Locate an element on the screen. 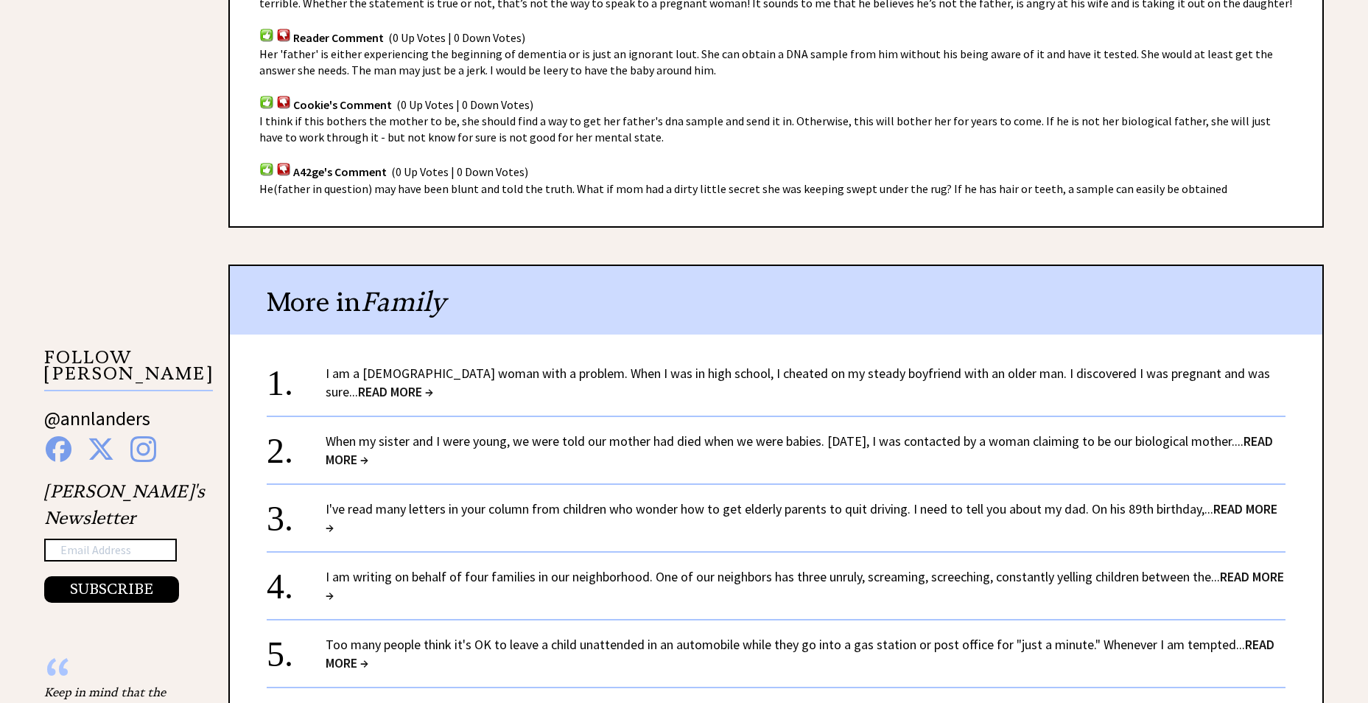  a: @annlanders is located at coordinates (97, 425).